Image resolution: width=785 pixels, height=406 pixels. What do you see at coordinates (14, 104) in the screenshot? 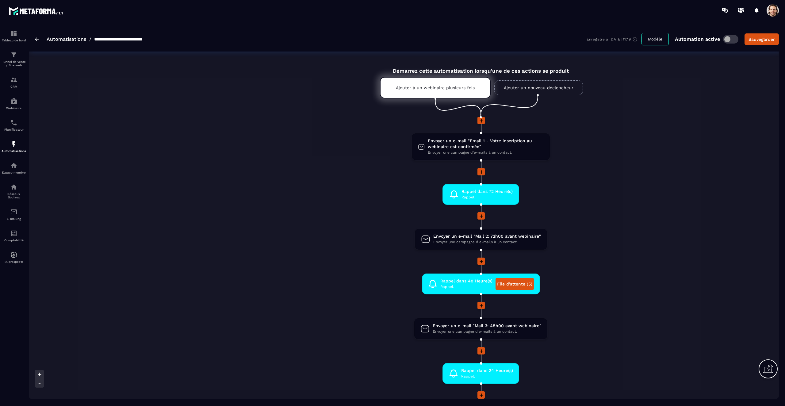
I see `a: automationsautomationsWebinaire` at bounding box center [14, 104].